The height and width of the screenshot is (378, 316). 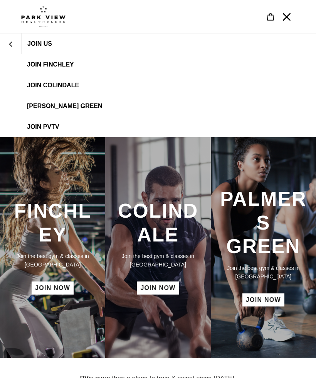 What do you see at coordinates (52, 288) in the screenshot?
I see `a: JOIN NOW: Finchley Membership` at bounding box center [52, 288].